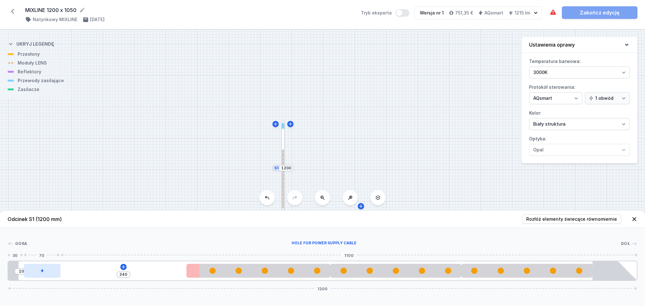 The image size is (645, 306). Describe the element at coordinates (580, 72) in the screenshot. I see `select: Temperatura barwowa:` at that location.